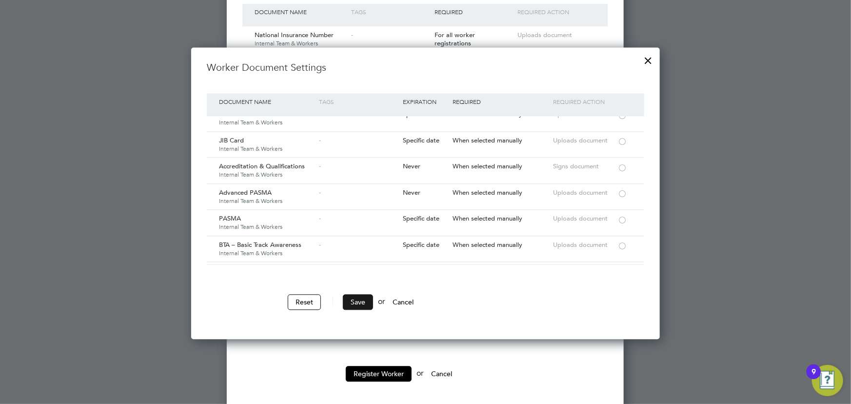 The height and width of the screenshot is (404, 851). I want to click on div: PASMA, so click(267, 222).